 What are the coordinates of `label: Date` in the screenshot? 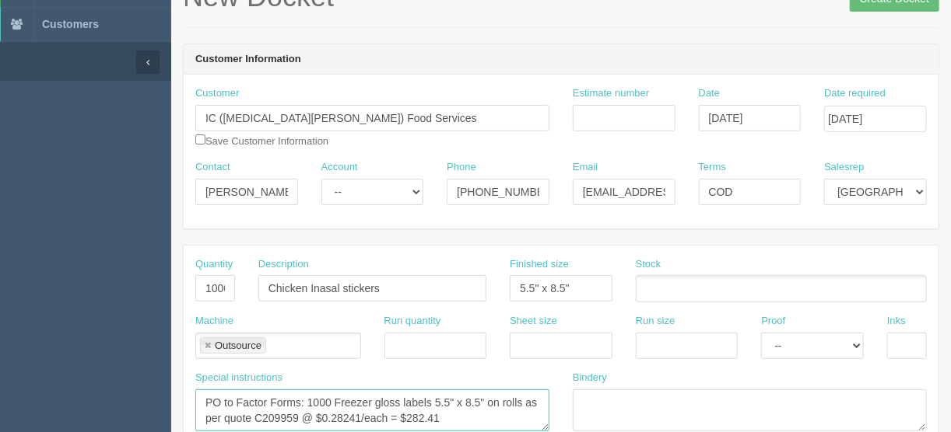 It's located at (709, 93).